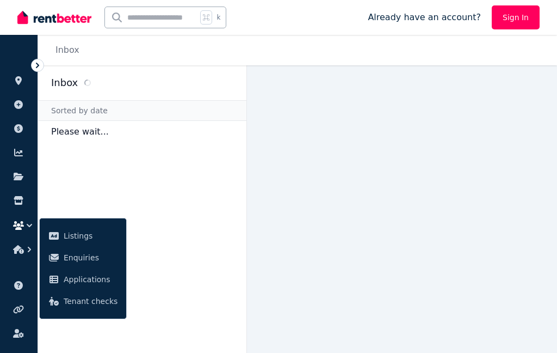 The image size is (557, 353). What do you see at coordinates (83, 257) in the screenshot?
I see `a: Enquiries` at bounding box center [83, 257].